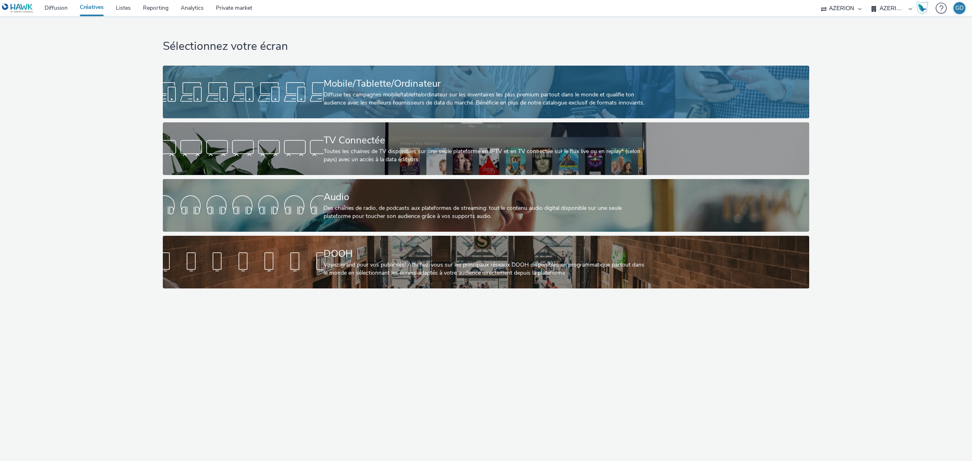  What do you see at coordinates (960, 8) in the screenshot?
I see `div: GD` at bounding box center [960, 8].